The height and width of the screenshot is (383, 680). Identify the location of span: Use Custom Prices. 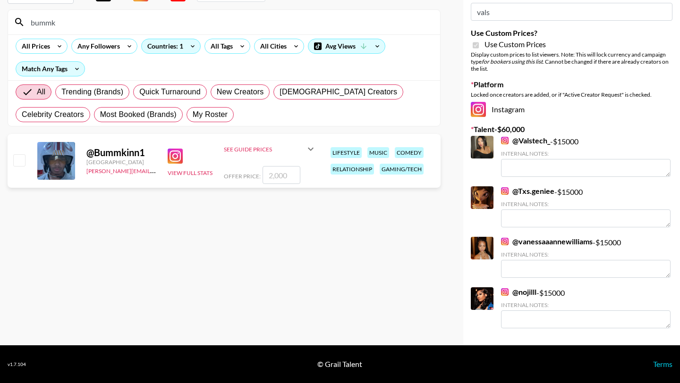
(515, 44).